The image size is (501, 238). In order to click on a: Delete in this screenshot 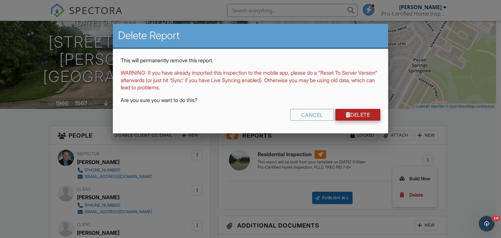, I will do `click(358, 115)`.